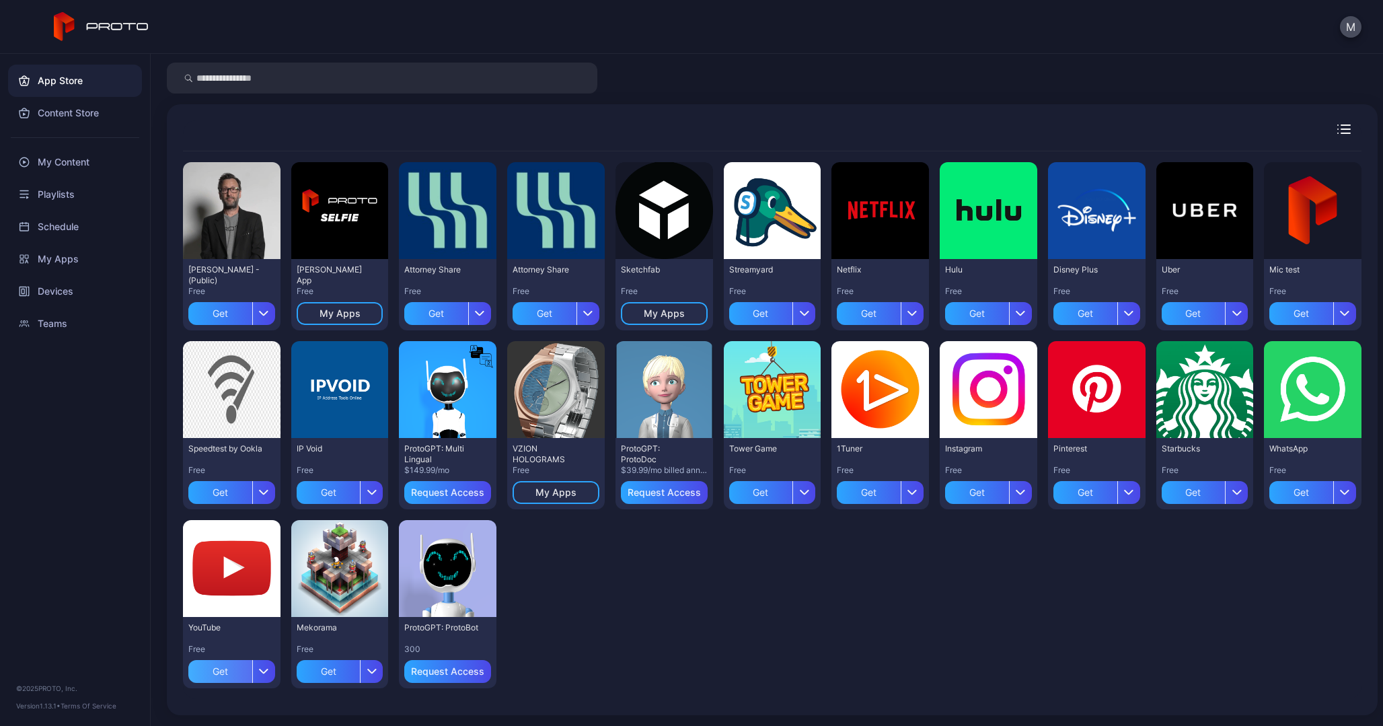 This screenshot has width=1383, height=726. Describe the element at coordinates (225, 449) in the screenshot. I see `div: Speedtest by Ookla` at that location.